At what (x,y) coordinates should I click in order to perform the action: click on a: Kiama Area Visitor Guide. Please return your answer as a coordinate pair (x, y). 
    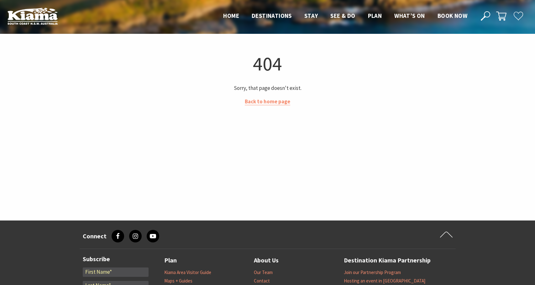
    Looking at the image, I should click on (188, 273).